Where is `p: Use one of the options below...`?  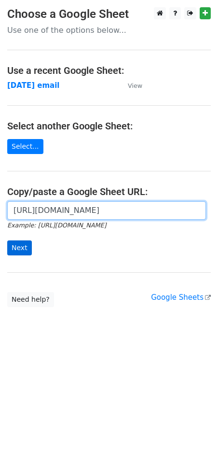
p: Use one of the options below... is located at coordinates (109, 30).